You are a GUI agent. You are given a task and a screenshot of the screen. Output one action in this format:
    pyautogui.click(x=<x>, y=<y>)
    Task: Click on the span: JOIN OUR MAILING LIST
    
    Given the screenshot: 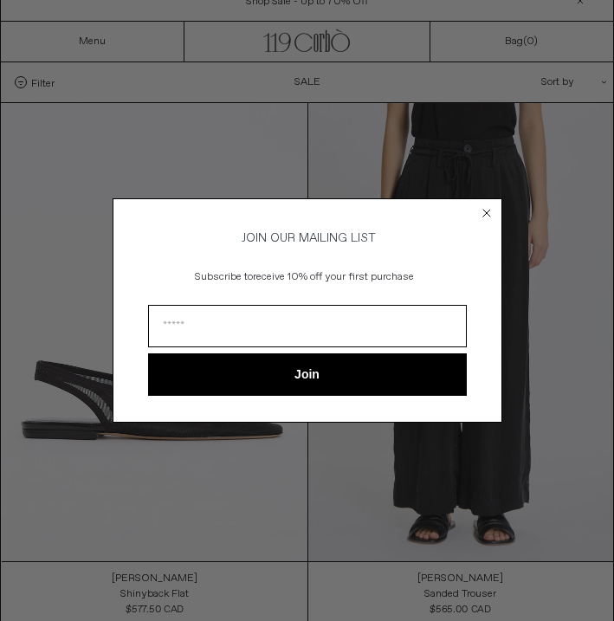 What is the action you would take?
    pyautogui.click(x=307, y=238)
    